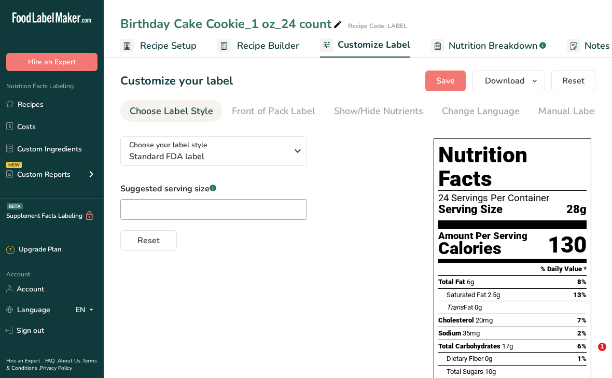 This screenshot has height=378, width=612. I want to click on span: Saturated Fat, so click(466, 294).